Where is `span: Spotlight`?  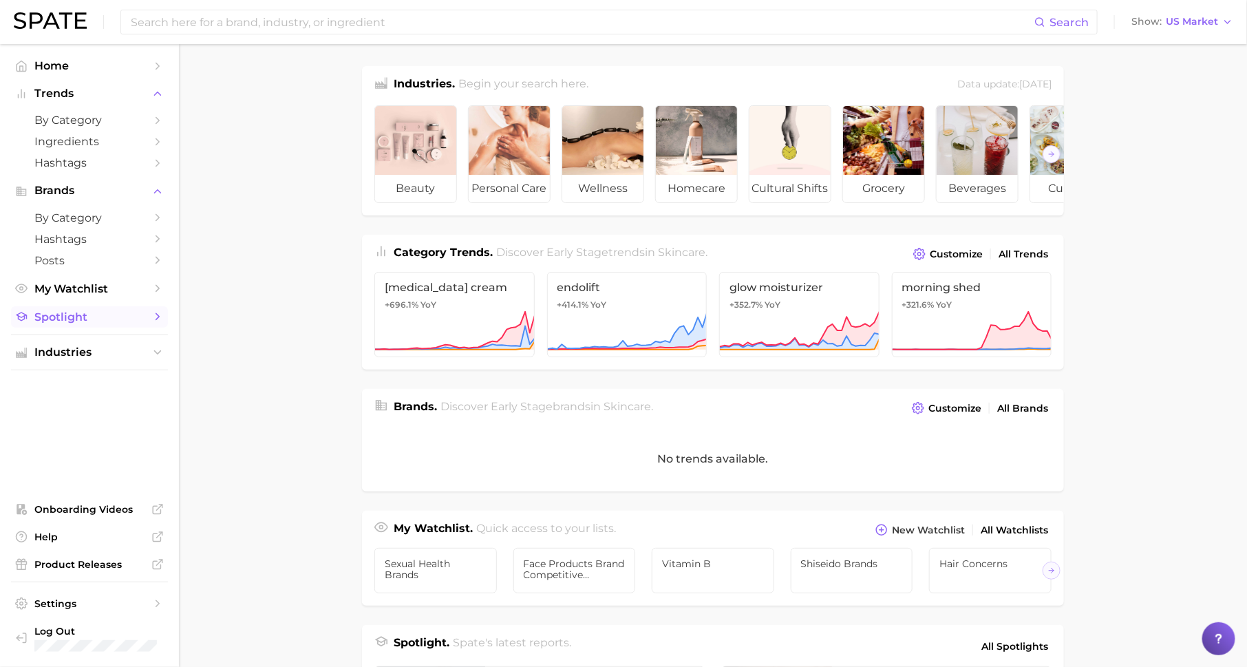
span: Spotlight is located at coordinates (89, 317).